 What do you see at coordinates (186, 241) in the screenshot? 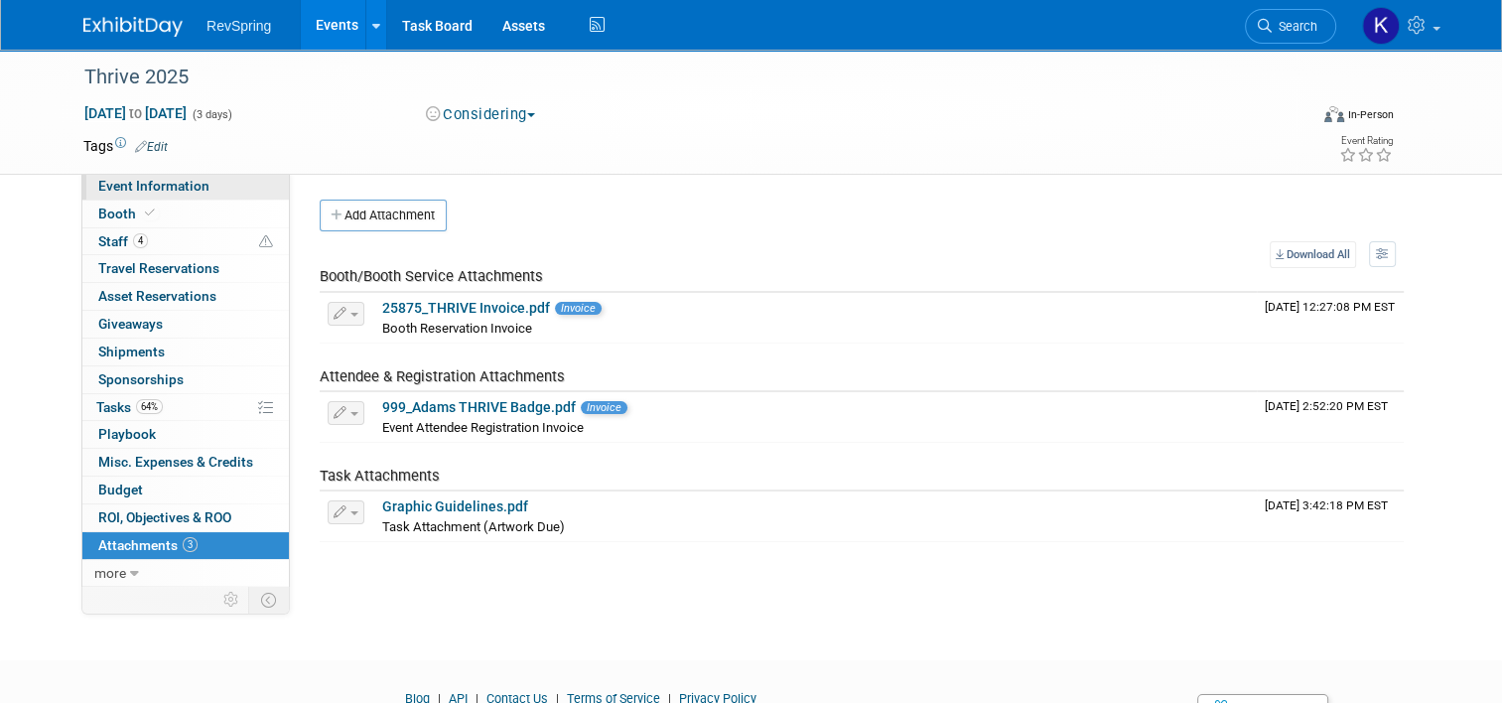
I see `a: Staff4` at bounding box center [186, 241].